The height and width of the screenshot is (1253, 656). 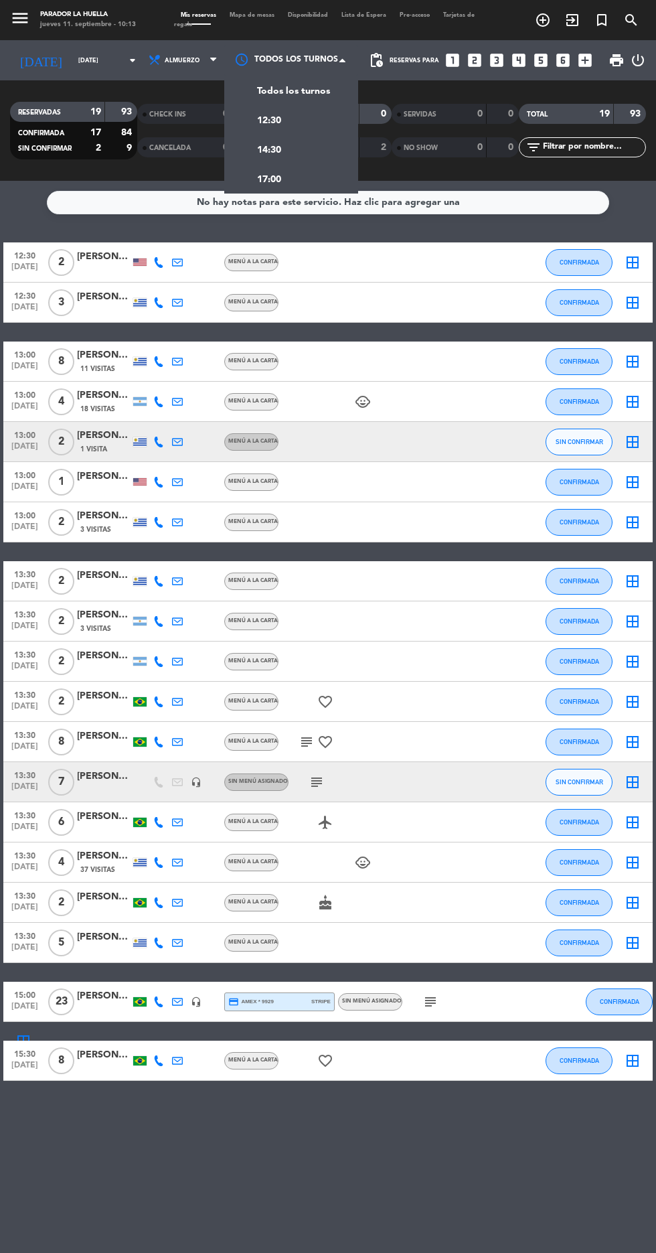 I want to click on i: add_circle_outline, so click(x=543, y=20).